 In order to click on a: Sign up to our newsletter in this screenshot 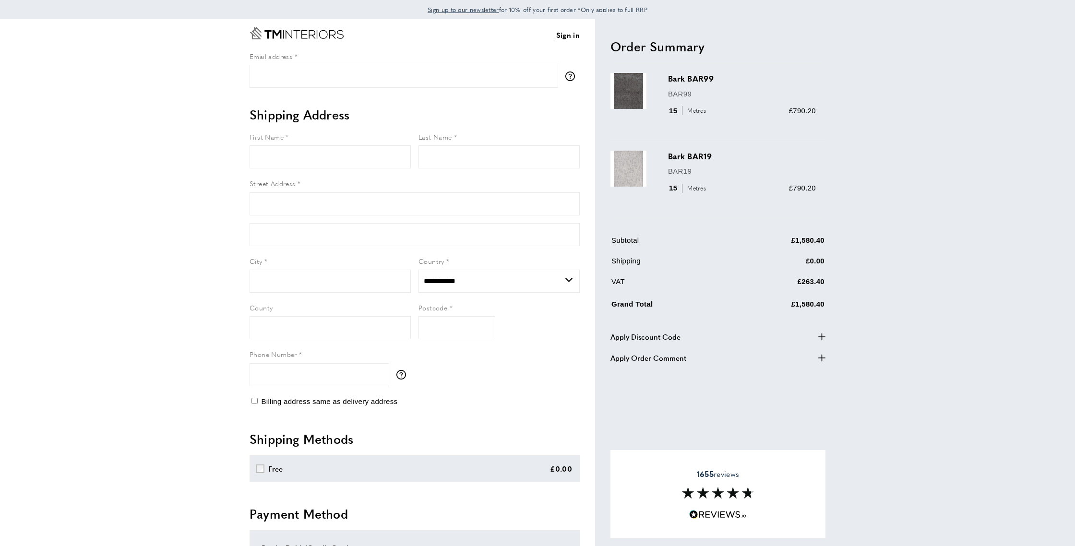, I will do `click(463, 10)`.